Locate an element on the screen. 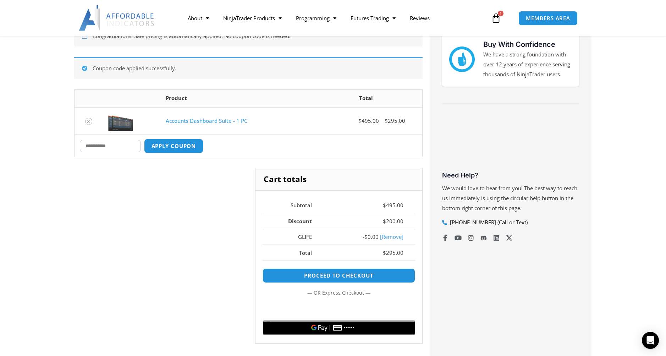  a: Futures Trading is located at coordinates (373, 18).